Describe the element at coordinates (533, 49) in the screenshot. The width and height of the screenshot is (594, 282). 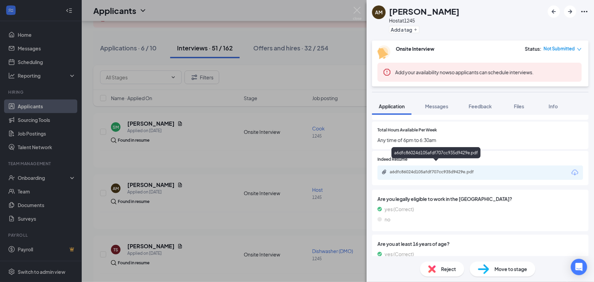
I see `div: Status :` at that location.